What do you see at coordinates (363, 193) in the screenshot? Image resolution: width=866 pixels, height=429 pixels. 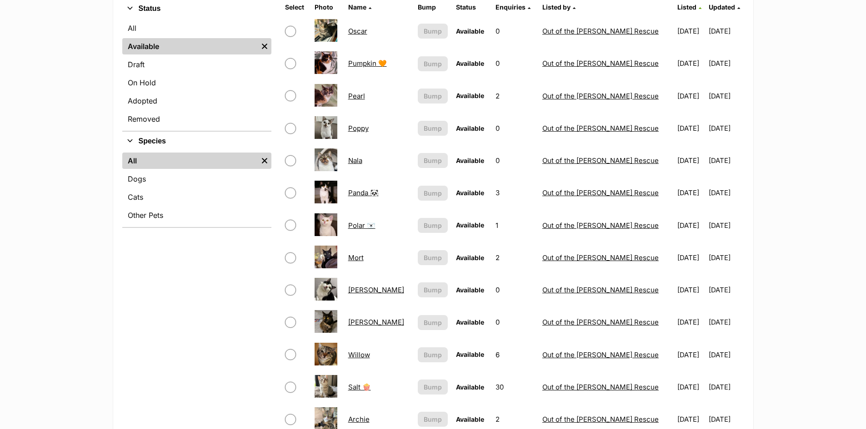 I see `a: Panda 🐼` at bounding box center [363, 193].